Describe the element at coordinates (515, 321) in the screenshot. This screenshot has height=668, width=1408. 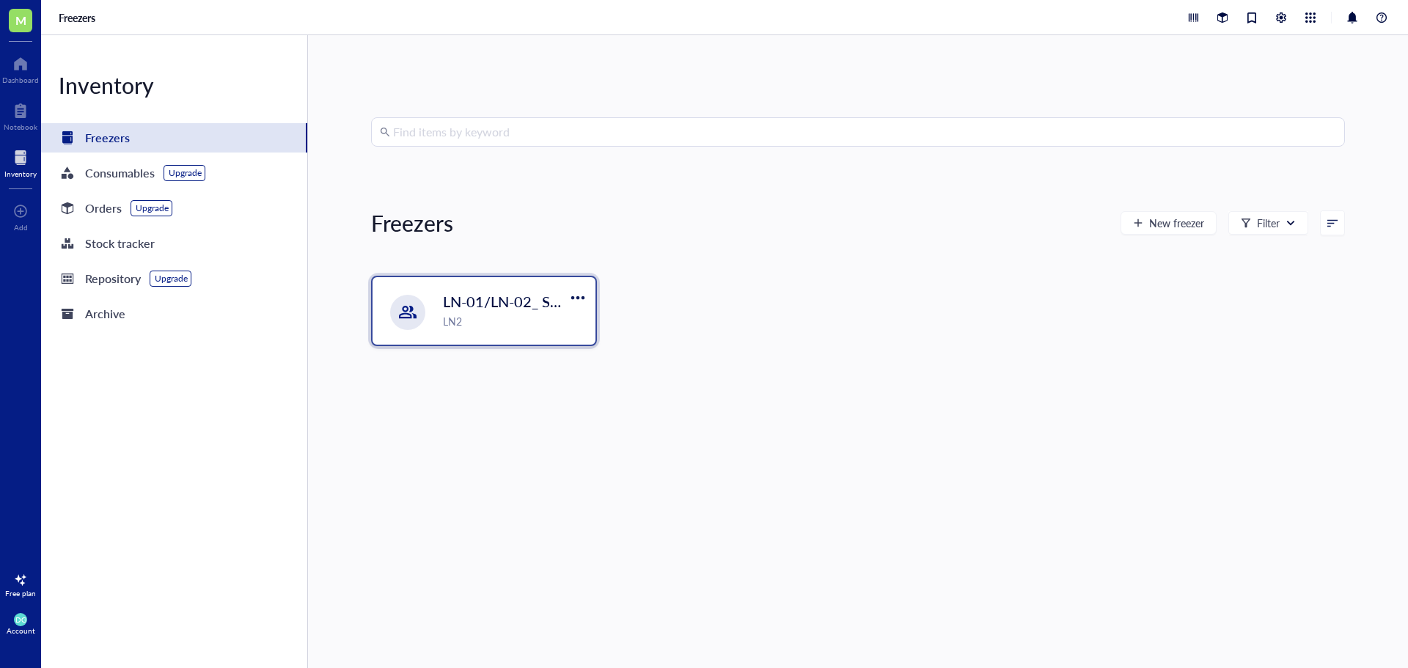
I see `div: LN2` at that location.